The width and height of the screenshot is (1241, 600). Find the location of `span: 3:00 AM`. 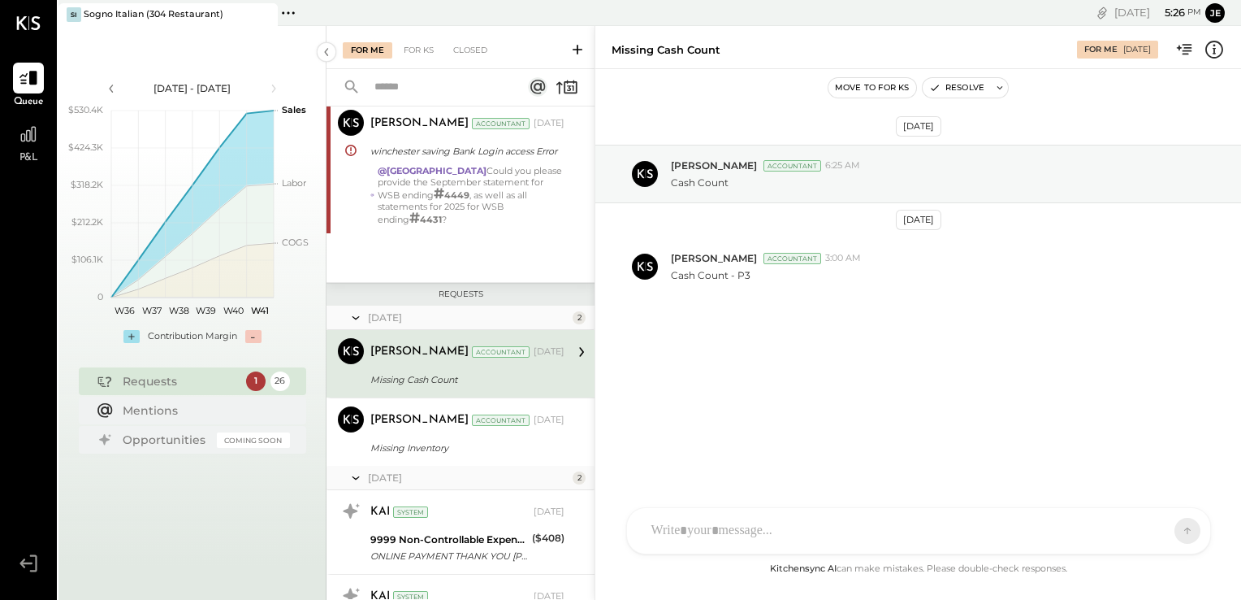

span: 3:00 AM is located at coordinates (843, 258).